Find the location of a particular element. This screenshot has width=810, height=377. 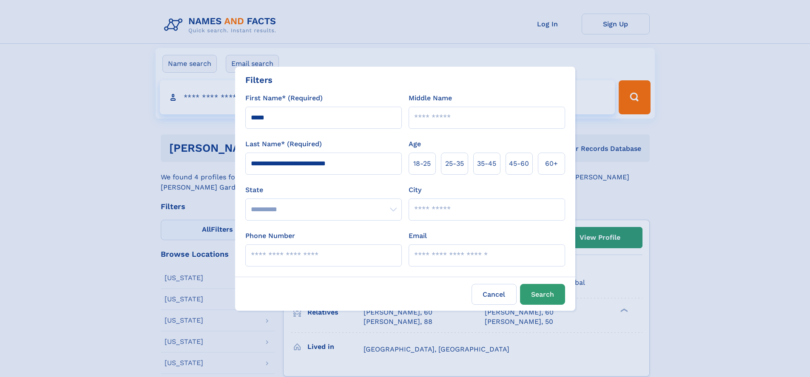

span: 35‑45 is located at coordinates (486, 164).